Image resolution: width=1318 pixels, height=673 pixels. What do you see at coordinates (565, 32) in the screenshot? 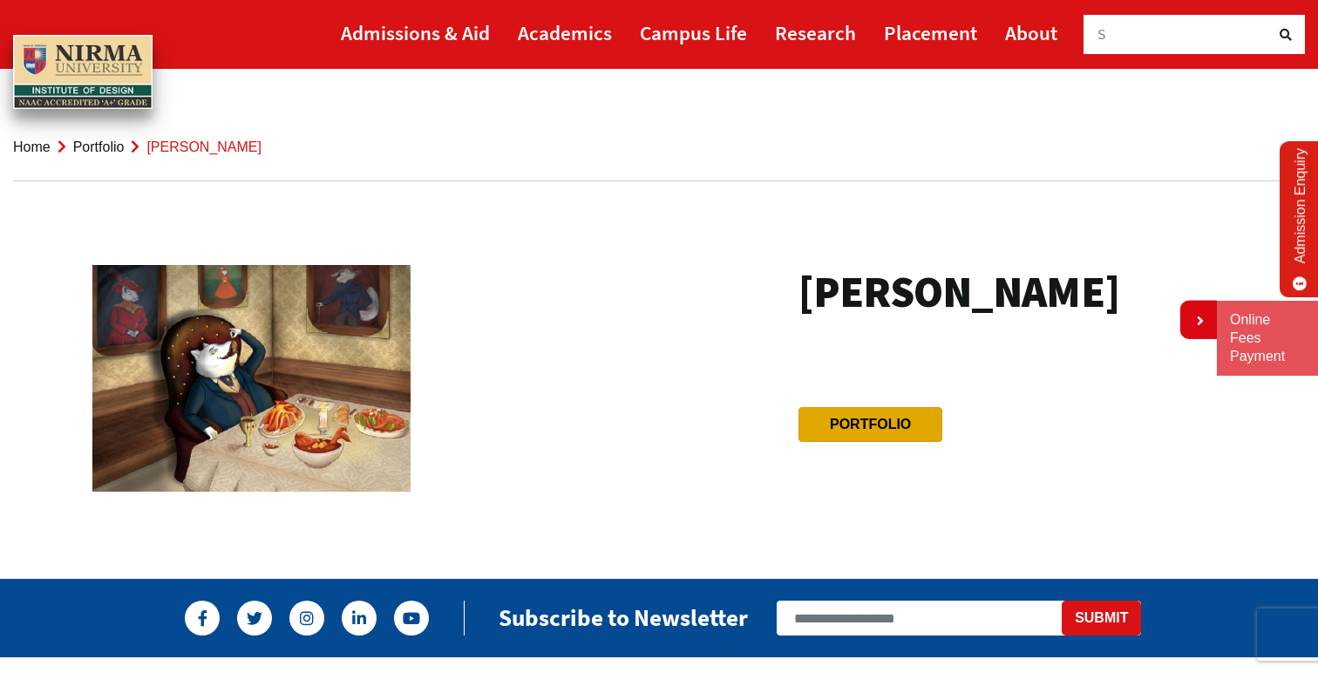
I see `a: Academics` at bounding box center [565, 32].